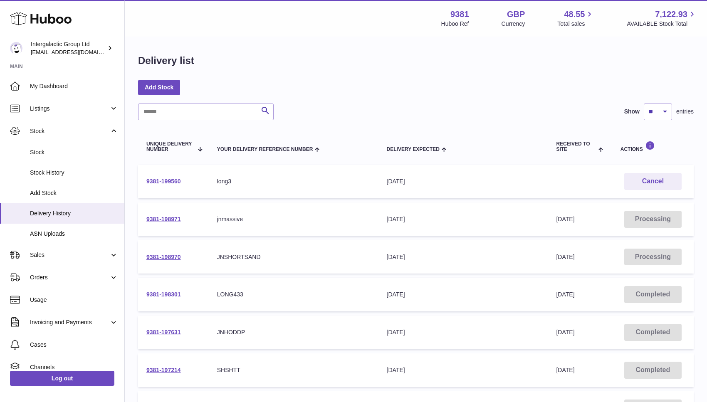 The image size is (707, 402). I want to click on a: 9381-198301, so click(163, 294).